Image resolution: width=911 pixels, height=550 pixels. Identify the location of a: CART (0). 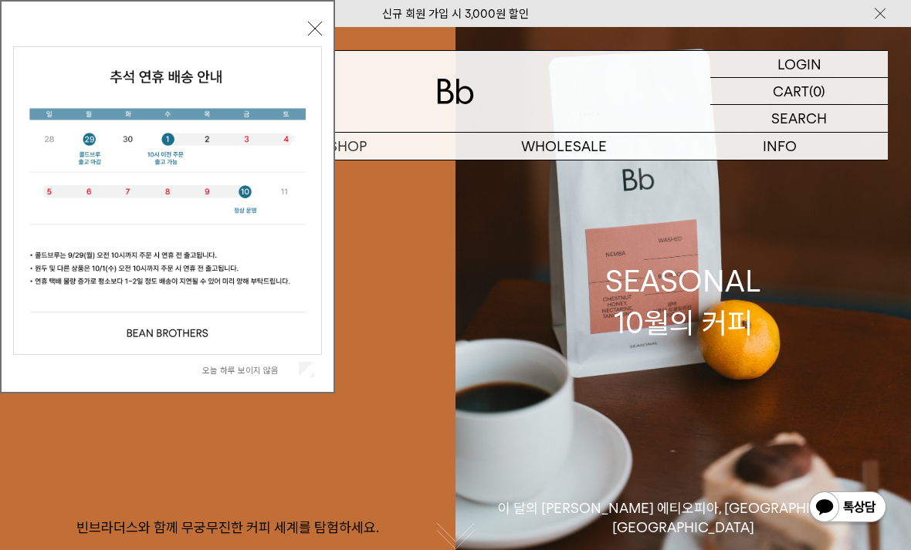
(799, 91).